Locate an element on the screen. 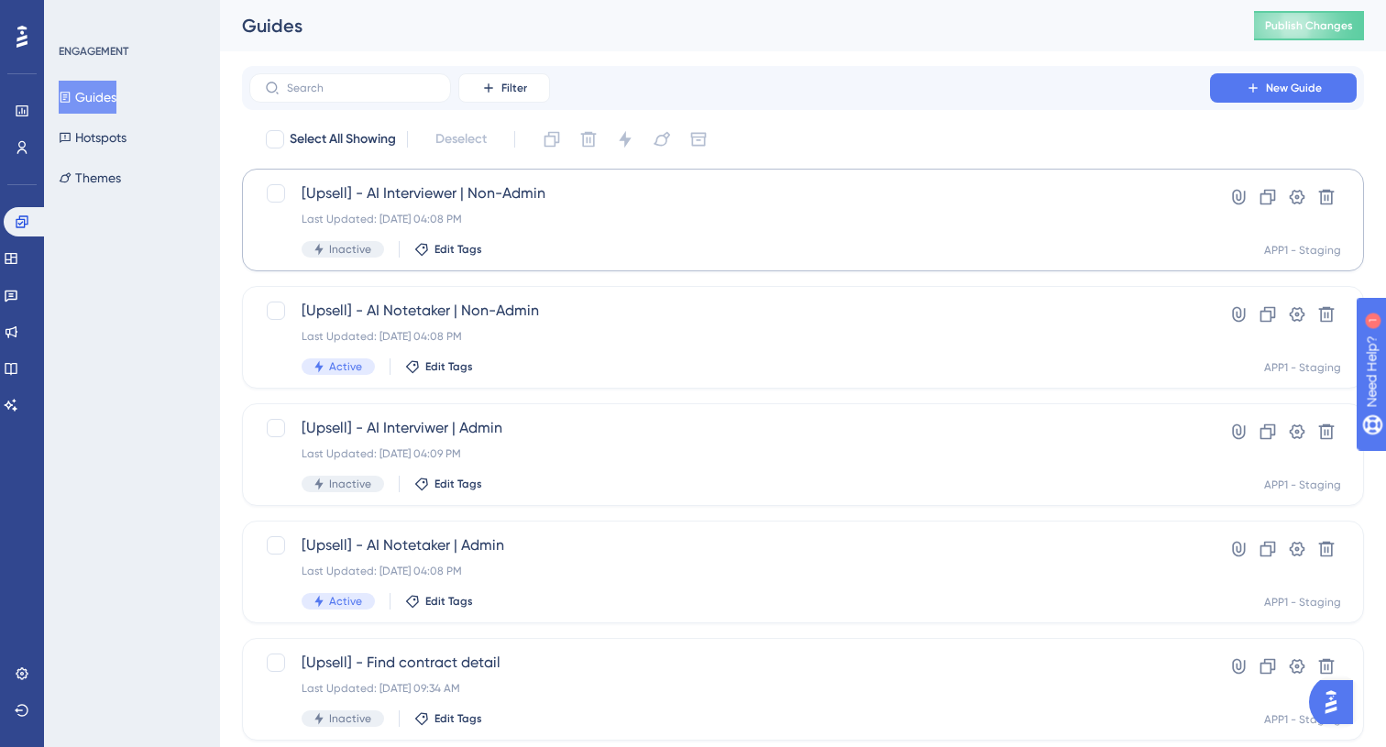 This screenshot has width=1386, height=747. span: Publish Changes is located at coordinates (1309, 26).